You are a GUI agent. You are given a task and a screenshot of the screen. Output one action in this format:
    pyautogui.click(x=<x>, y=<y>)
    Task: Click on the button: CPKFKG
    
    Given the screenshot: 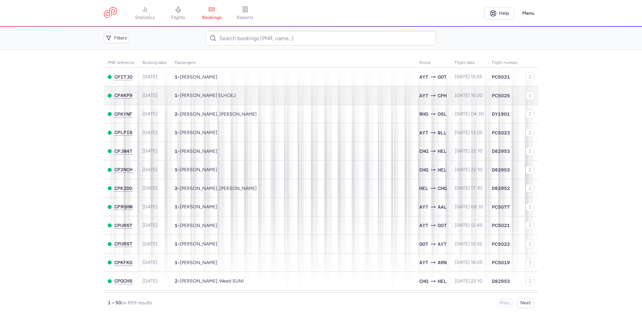 What is the action you would take?
    pyautogui.click(x=123, y=262)
    